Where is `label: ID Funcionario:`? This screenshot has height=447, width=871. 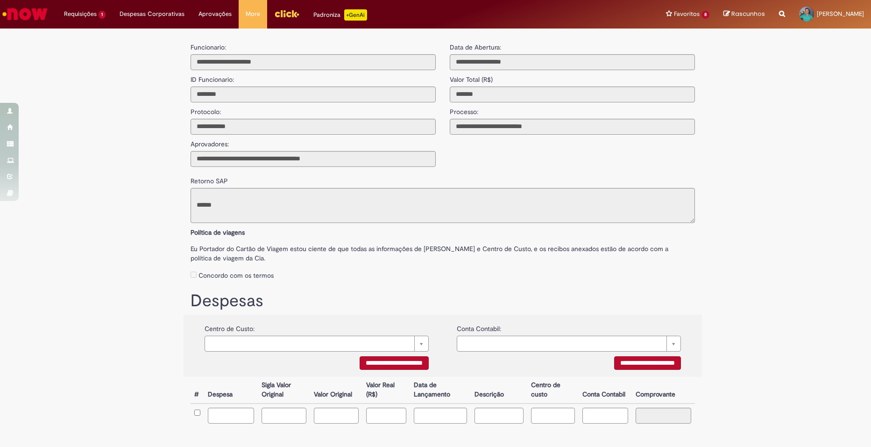 label: ID Funcionario: is located at coordinates (212, 77).